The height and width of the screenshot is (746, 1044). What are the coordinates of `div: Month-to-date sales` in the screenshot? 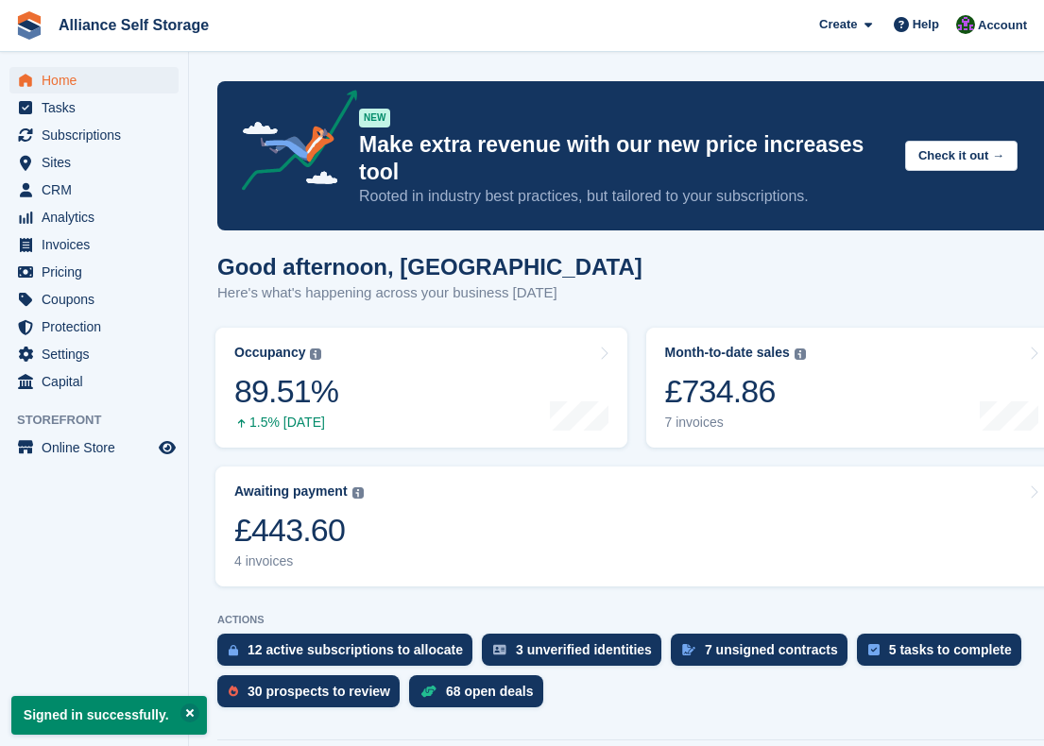 It's located at (727, 352).